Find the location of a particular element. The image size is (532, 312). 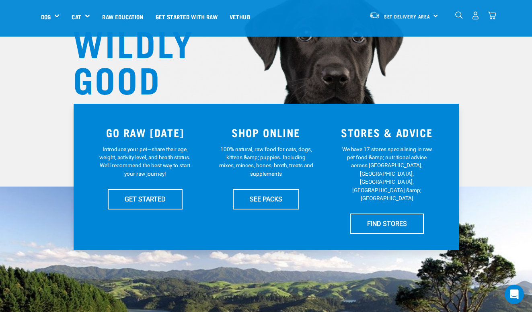

a: Cat is located at coordinates (76, 16).